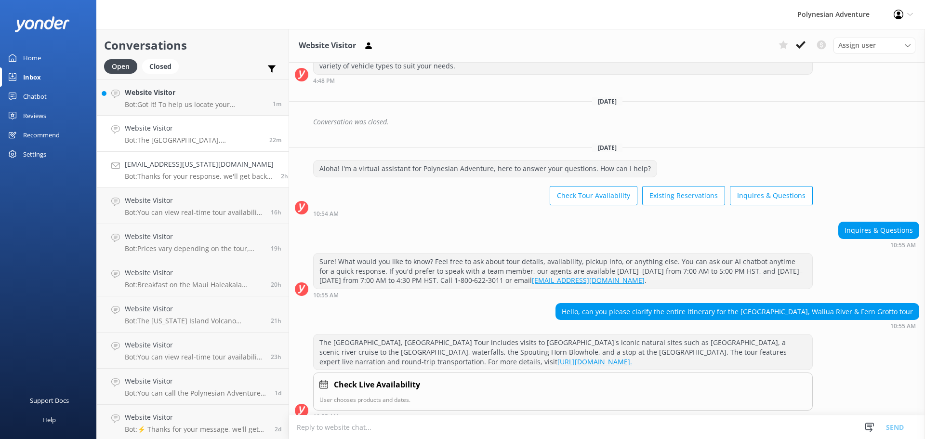  What do you see at coordinates (194, 249) in the screenshot?
I see `p: Bot: Prices vary depending on the tour, date, group size, and fare type. For the most accurate an...` at bounding box center [194, 249].